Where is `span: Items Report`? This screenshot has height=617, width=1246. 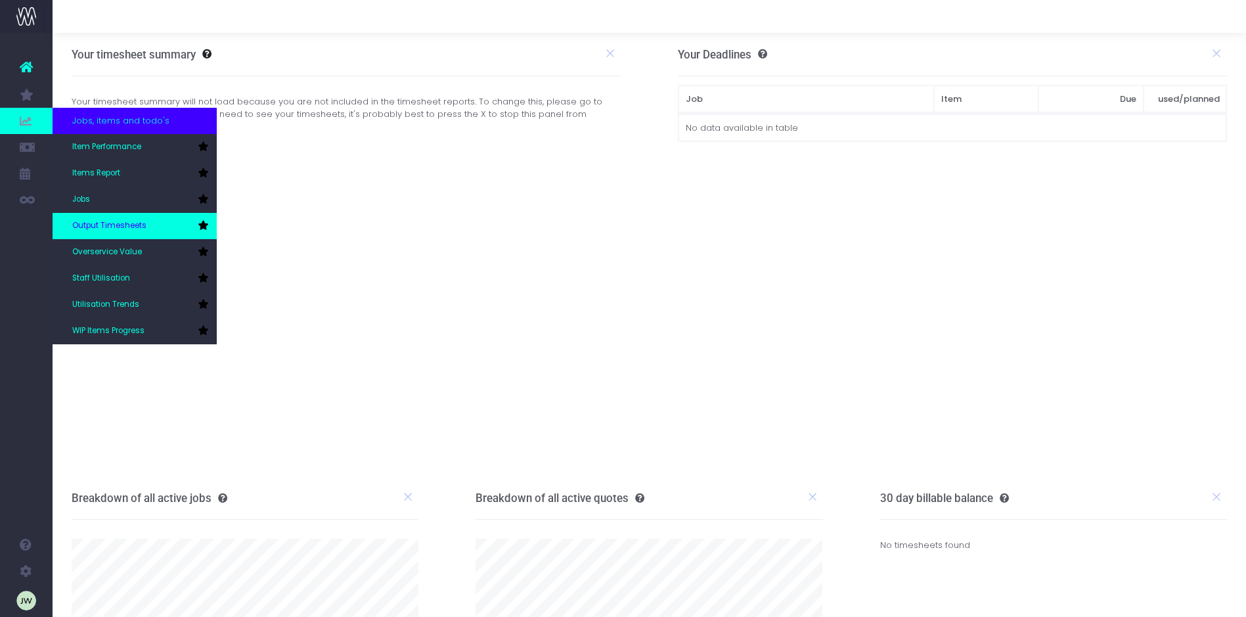 span: Items Report is located at coordinates (96, 173).